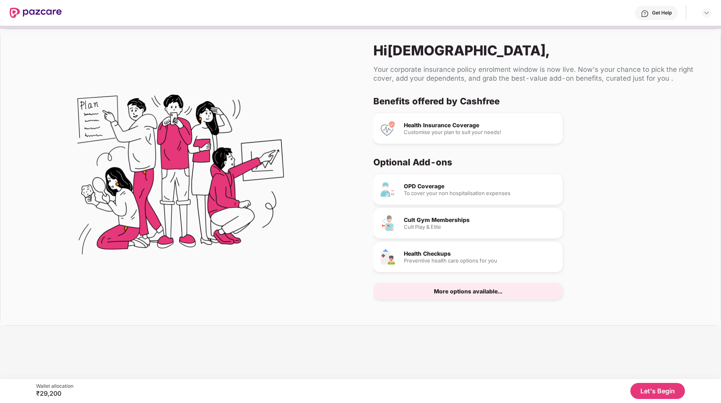  I want to click on div: Health Insurance Coverage, so click(480, 125).